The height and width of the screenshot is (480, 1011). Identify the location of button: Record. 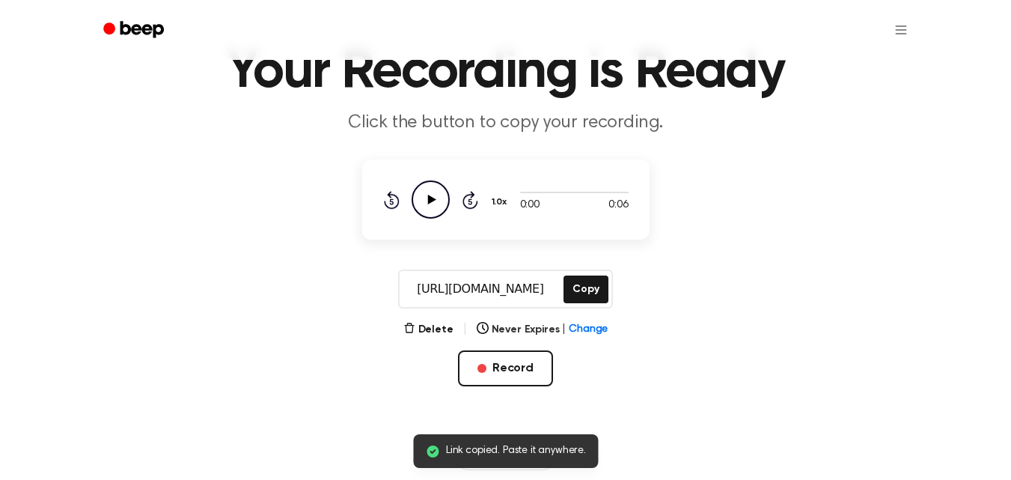
(505, 368).